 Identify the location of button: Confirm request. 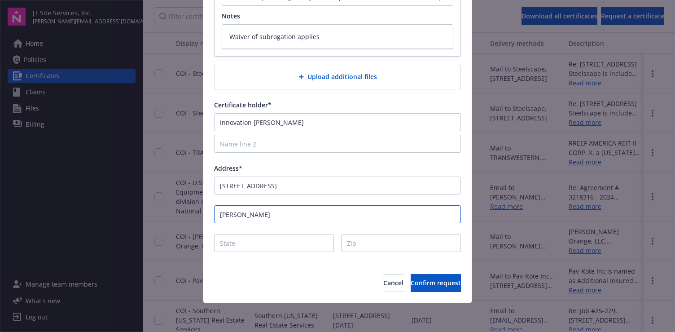
(436, 283).